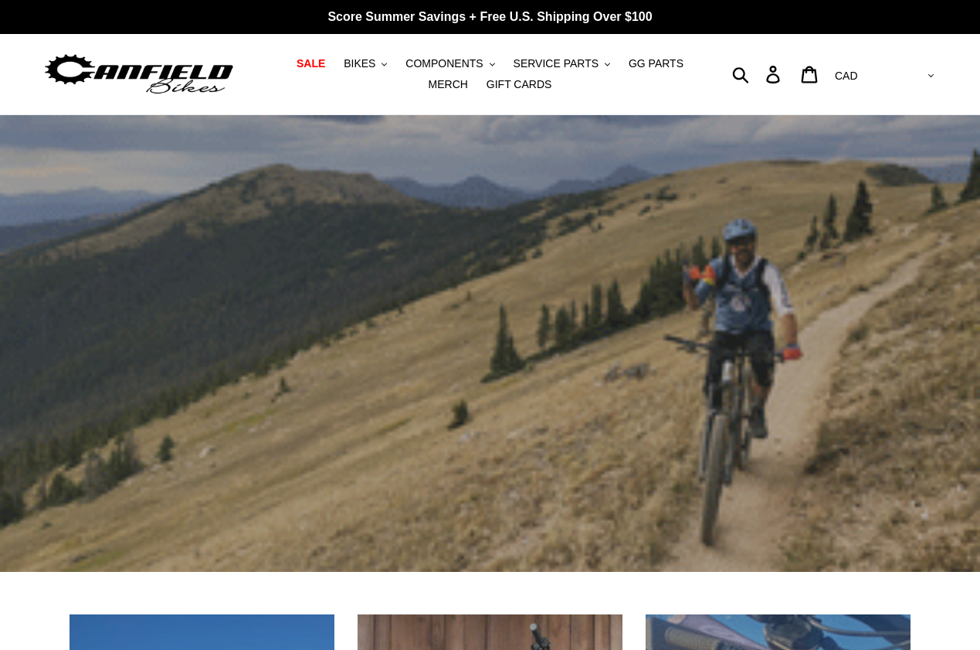  I want to click on a: MERCH, so click(448, 84).